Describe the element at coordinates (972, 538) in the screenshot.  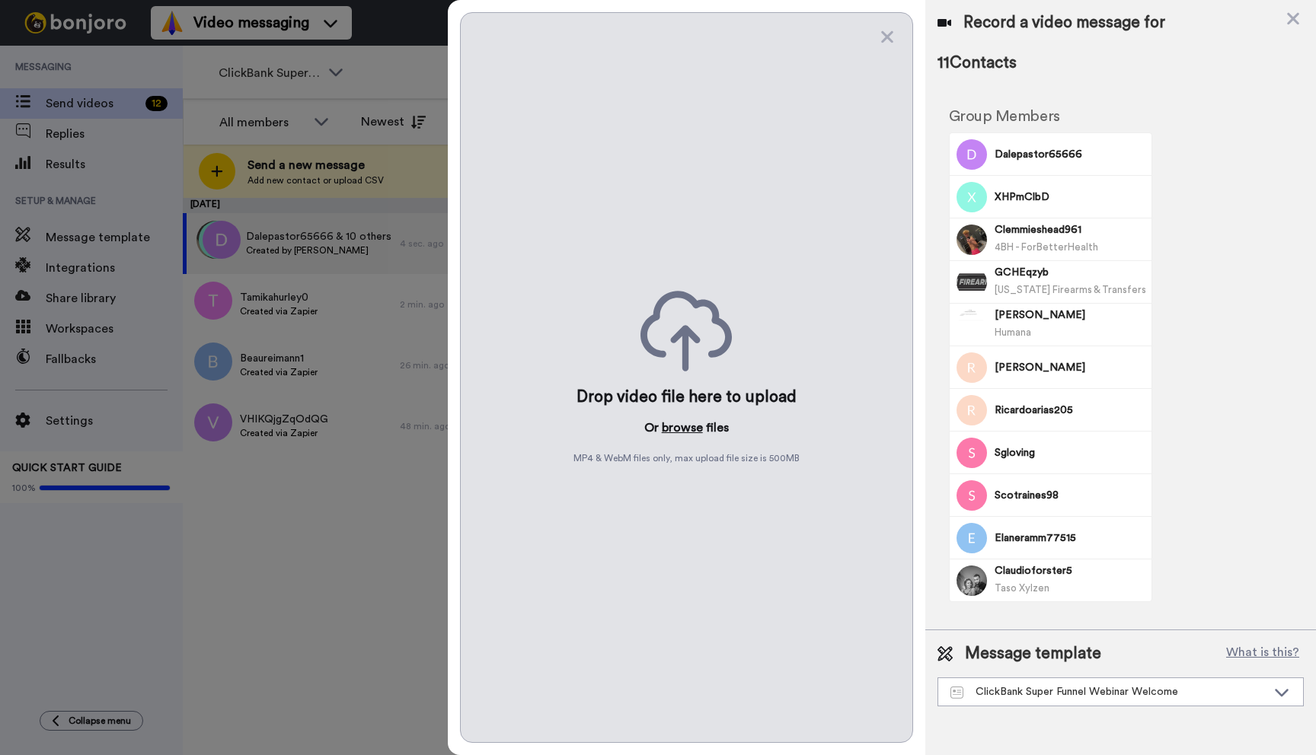
I see `img: Image of Elaneramm77515` at that location.